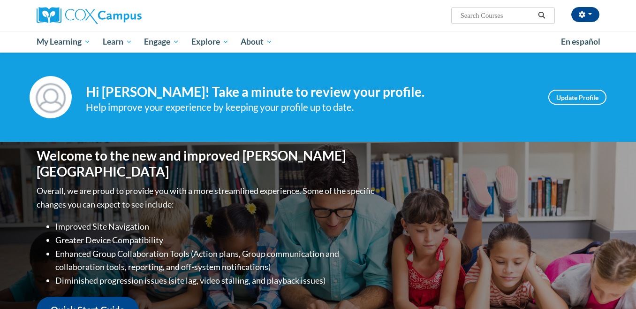 Image resolution: width=636 pixels, height=309 pixels. I want to click on li: Diminished progression issues (site lag, video stalling, and playback issues), so click(216, 280).